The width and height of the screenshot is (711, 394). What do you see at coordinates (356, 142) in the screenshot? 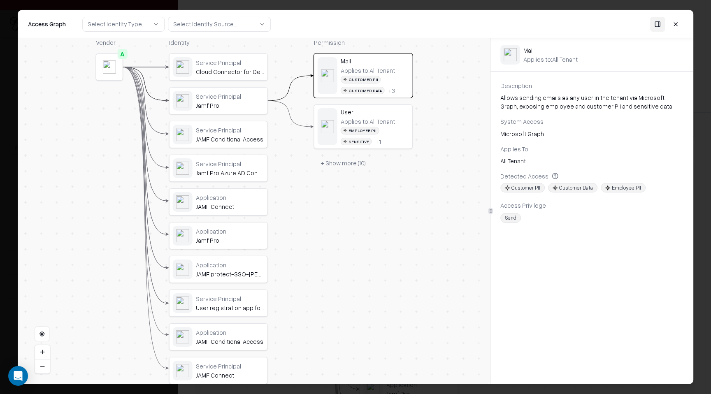
I see `div: Sensitive` at bounding box center [356, 142].